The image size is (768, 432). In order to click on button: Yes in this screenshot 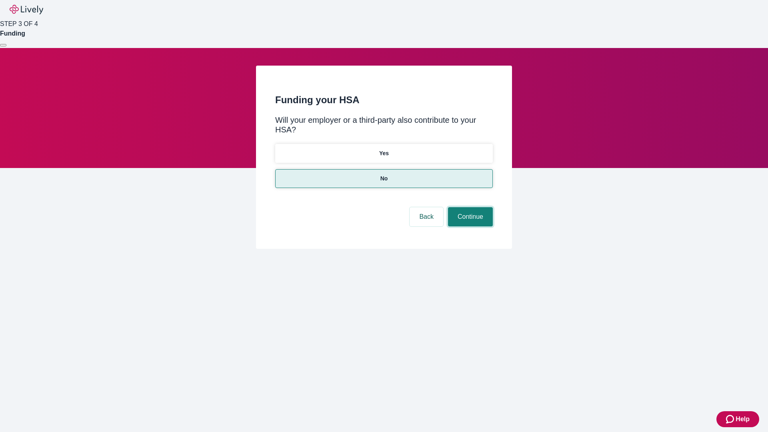, I will do `click(384, 153)`.